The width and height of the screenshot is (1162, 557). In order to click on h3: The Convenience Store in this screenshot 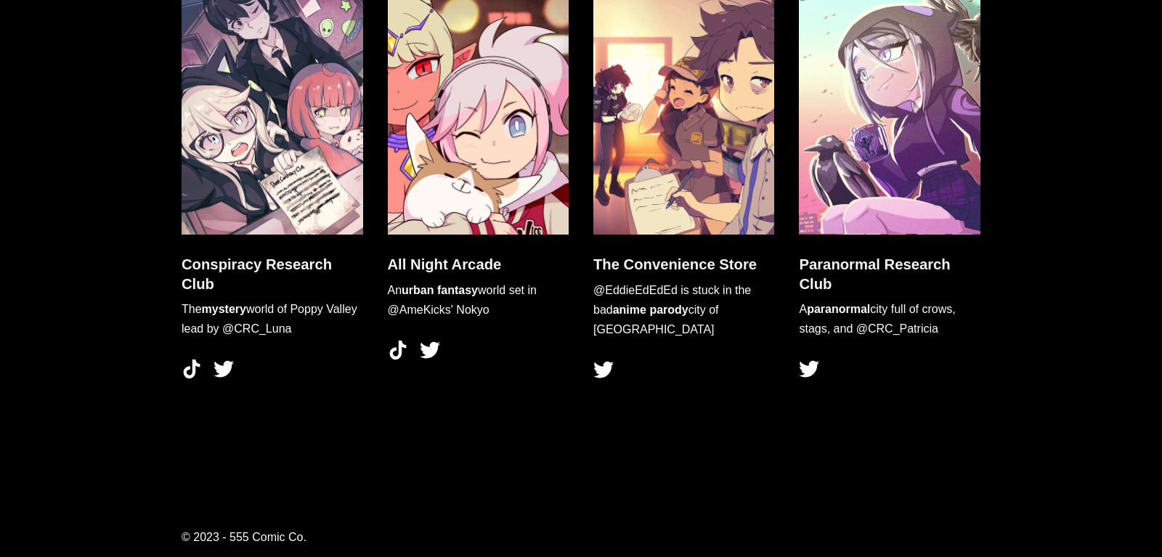, I will do `click(683, 264)`.